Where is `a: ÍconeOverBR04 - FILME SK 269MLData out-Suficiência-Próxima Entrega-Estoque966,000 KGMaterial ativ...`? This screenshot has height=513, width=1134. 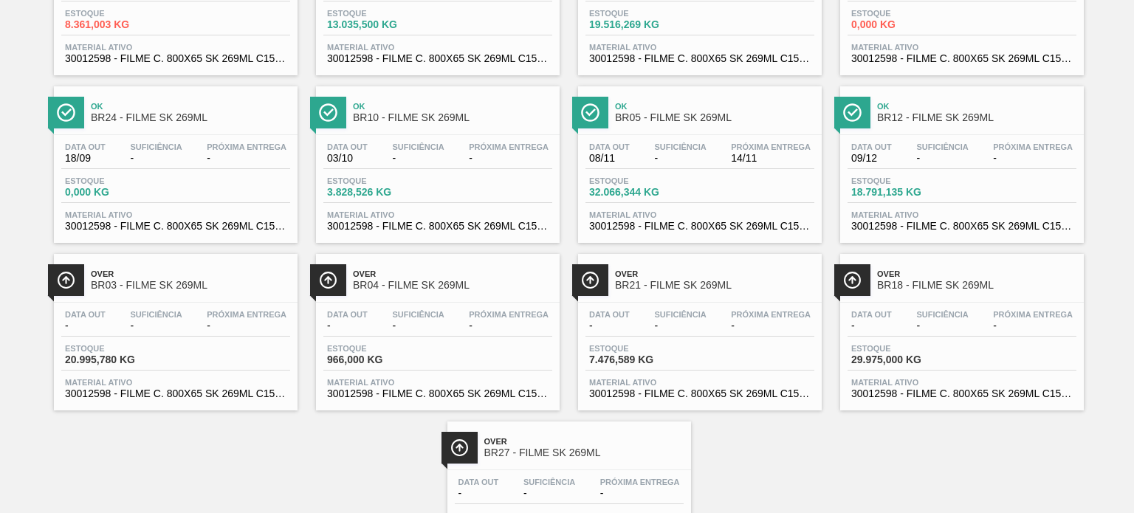
a: ÍconeOverBR04 - FILME SK 269MLData out-Suficiência-Próxima Entrega-Estoque966,000 KGMaterial ativ... is located at coordinates (436, 326).